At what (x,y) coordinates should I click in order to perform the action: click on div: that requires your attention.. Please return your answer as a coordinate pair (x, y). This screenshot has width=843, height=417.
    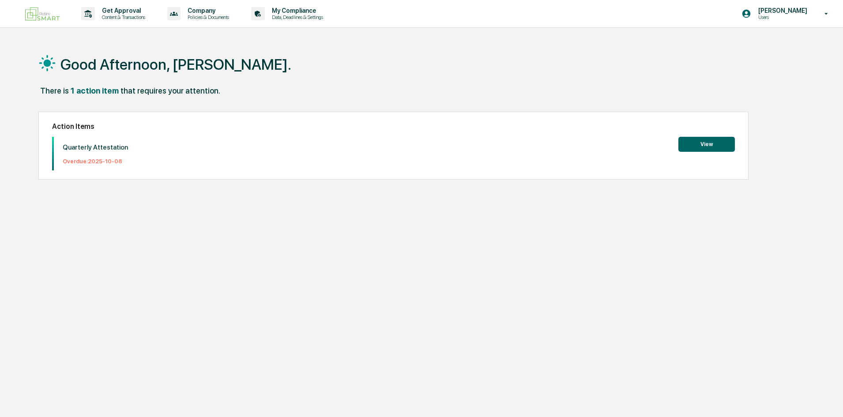
    Looking at the image, I should click on (170, 91).